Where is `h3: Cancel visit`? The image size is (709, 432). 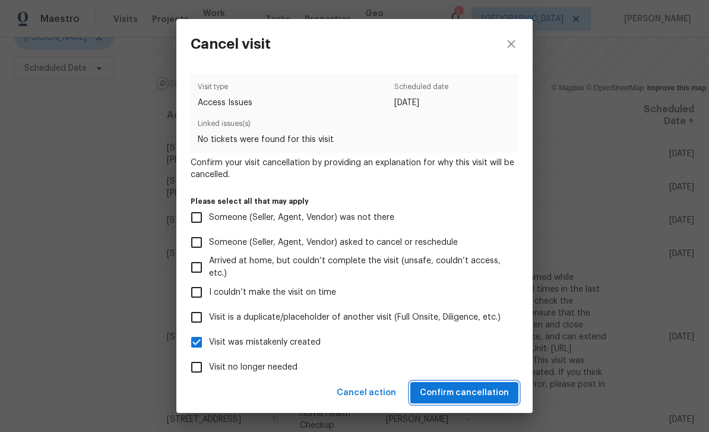 h3: Cancel visit is located at coordinates (230, 44).